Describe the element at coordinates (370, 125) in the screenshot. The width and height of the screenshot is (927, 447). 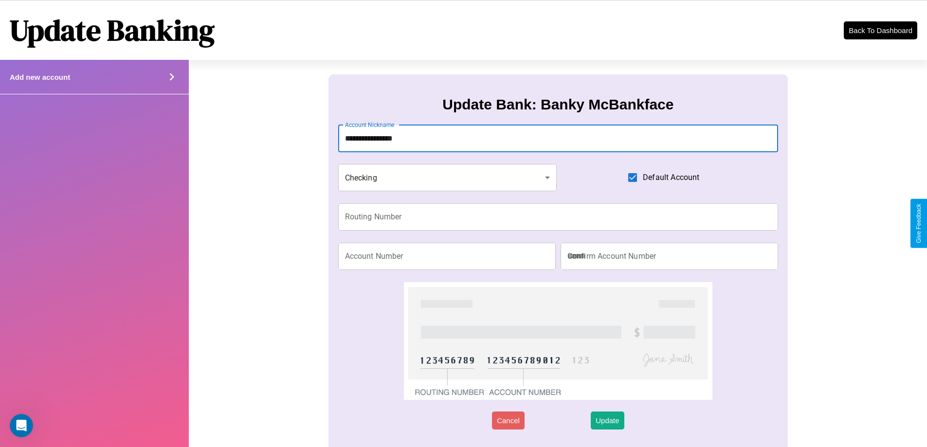
I see `label: Account Nickname` at that location.